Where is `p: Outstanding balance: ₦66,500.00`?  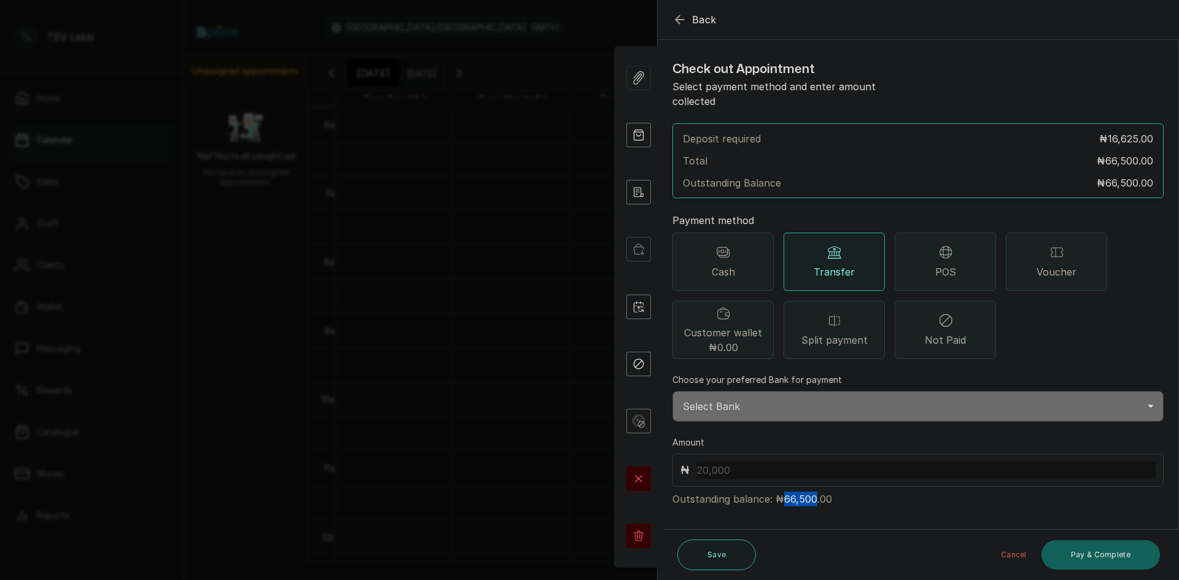
p: Outstanding balance: ₦66,500.00 is located at coordinates (918, 497).